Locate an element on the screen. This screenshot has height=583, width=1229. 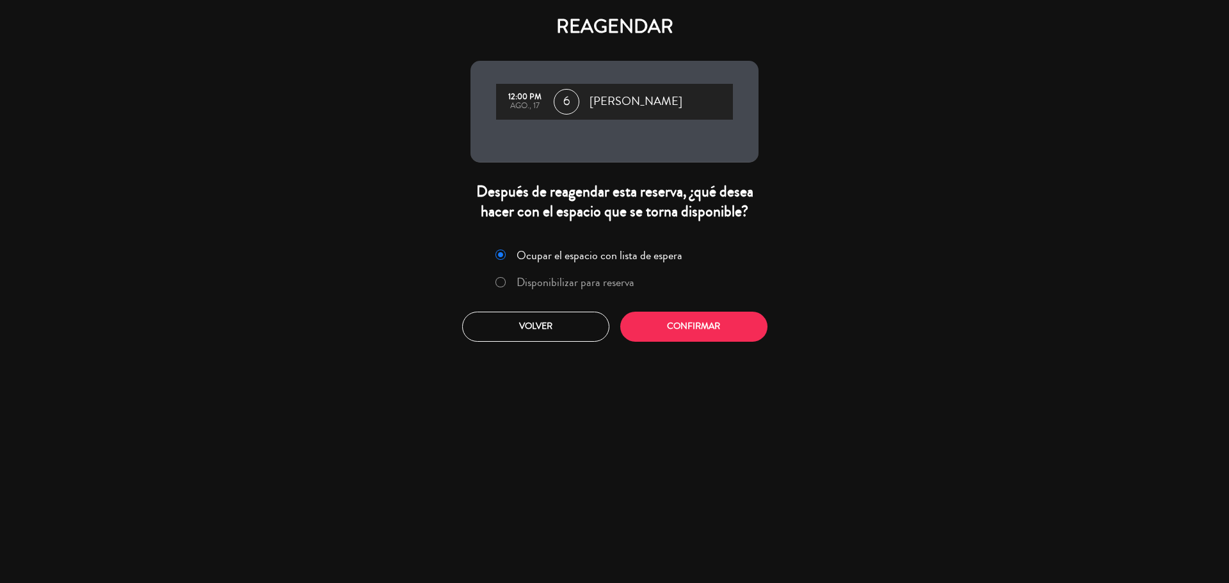
label: Ocupar el espacio con lista de espera is located at coordinates (599, 255).